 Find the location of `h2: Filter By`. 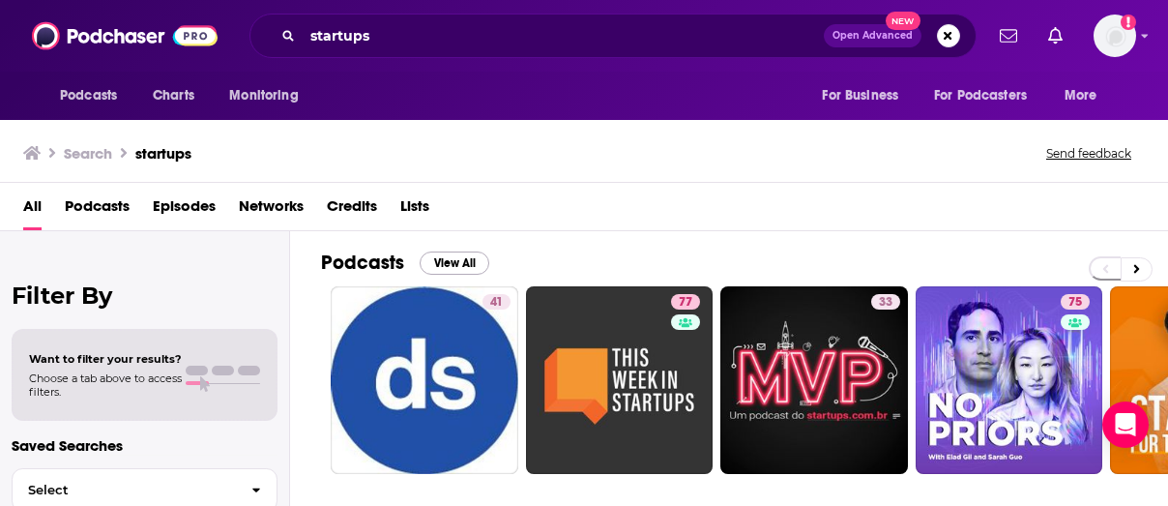

h2: Filter By is located at coordinates (144, 295).